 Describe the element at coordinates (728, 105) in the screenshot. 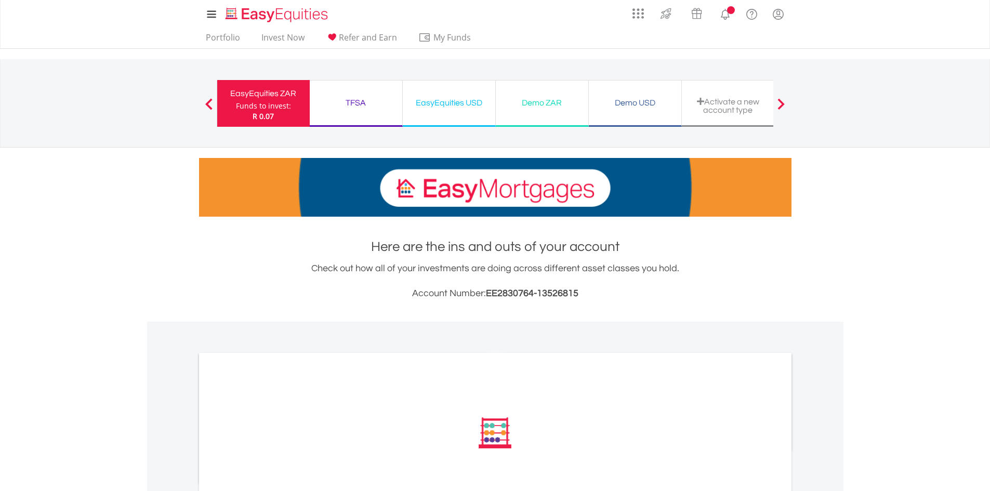

I see `div: Activate a new account type` at that location.